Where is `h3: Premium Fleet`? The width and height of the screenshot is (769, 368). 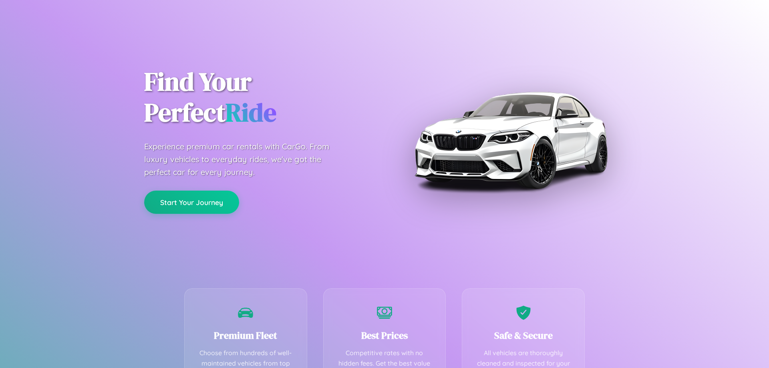 h3: Premium Fleet is located at coordinates (245, 335).